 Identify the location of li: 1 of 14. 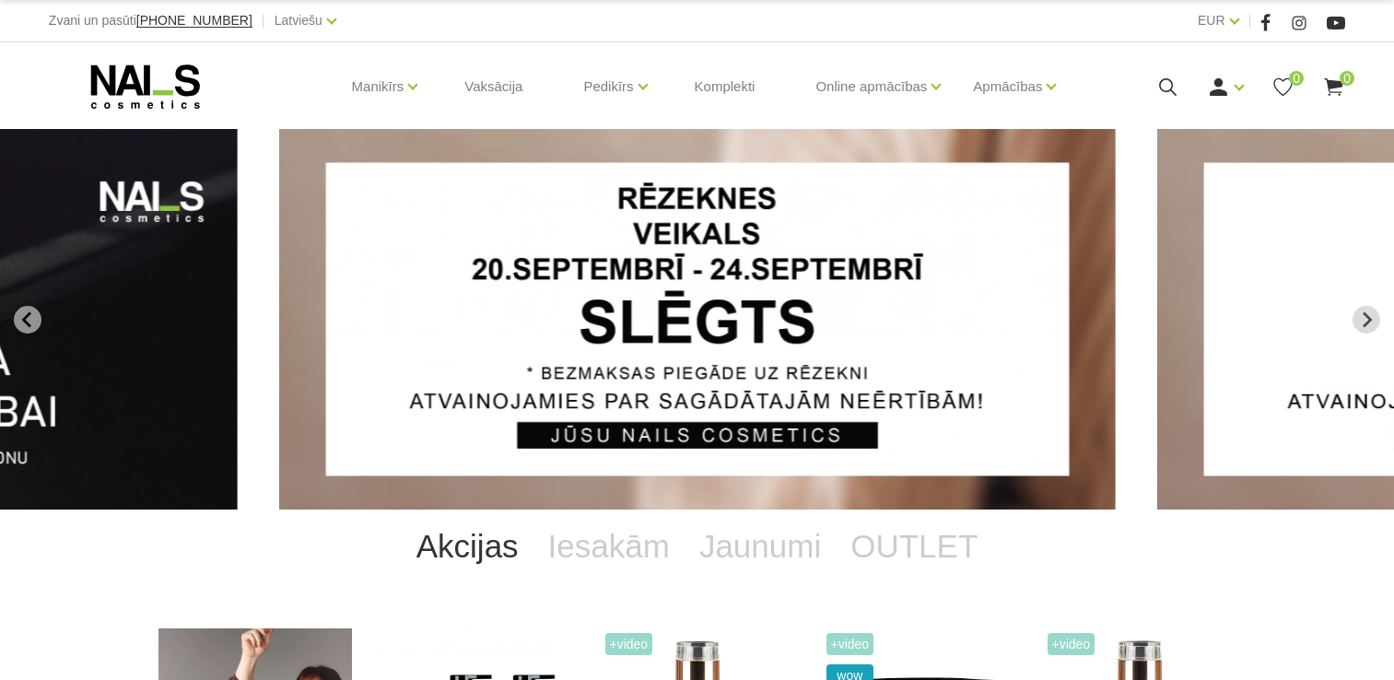
(698, 319).